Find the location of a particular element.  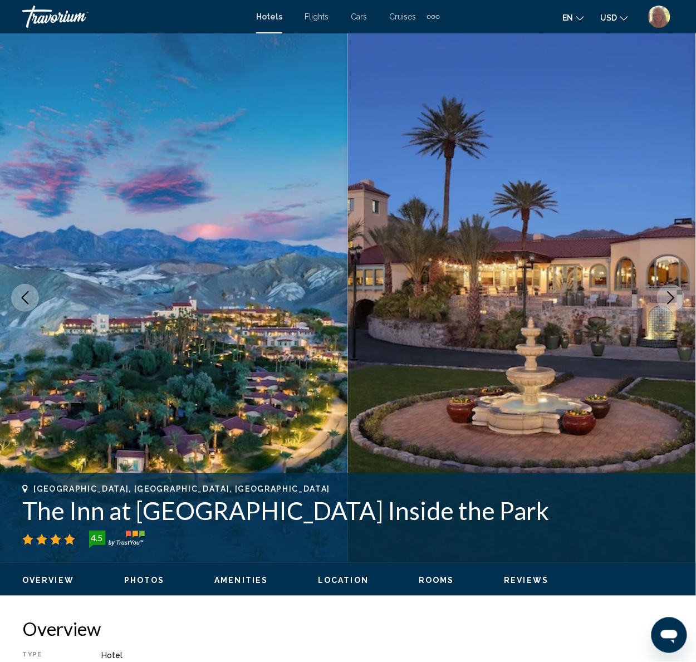

span: Location is located at coordinates (343, 580).